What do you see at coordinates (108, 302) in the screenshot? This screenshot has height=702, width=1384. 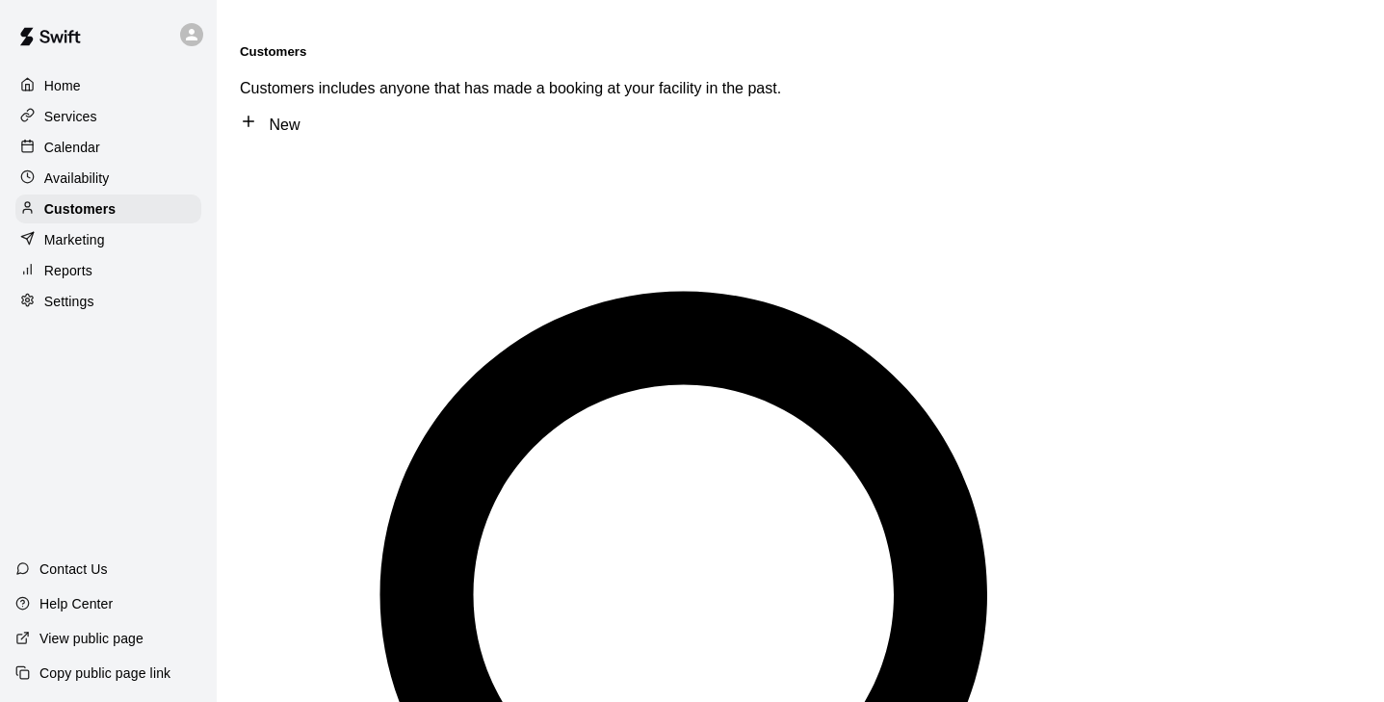 I see `a: Settings` at bounding box center [108, 302].